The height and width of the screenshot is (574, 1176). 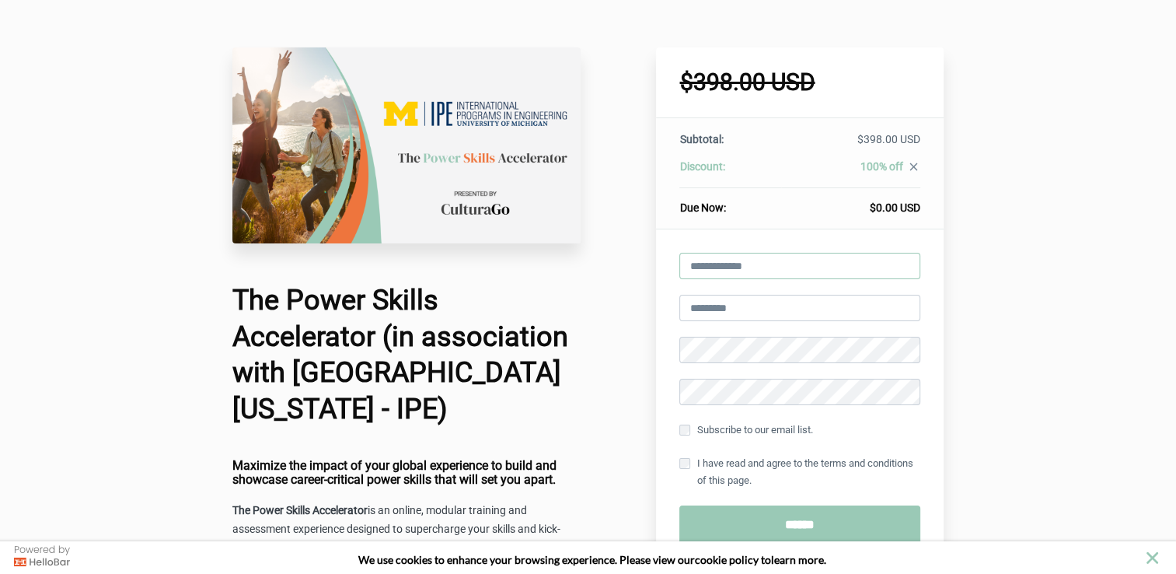 What do you see at coordinates (851, 145) in the screenshot?
I see `td: $398.00 USD` at bounding box center [851, 145].